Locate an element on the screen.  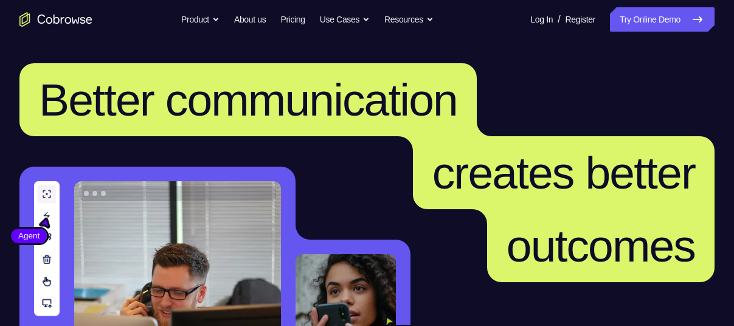
a: Try Online Demo is located at coordinates (662, 19).